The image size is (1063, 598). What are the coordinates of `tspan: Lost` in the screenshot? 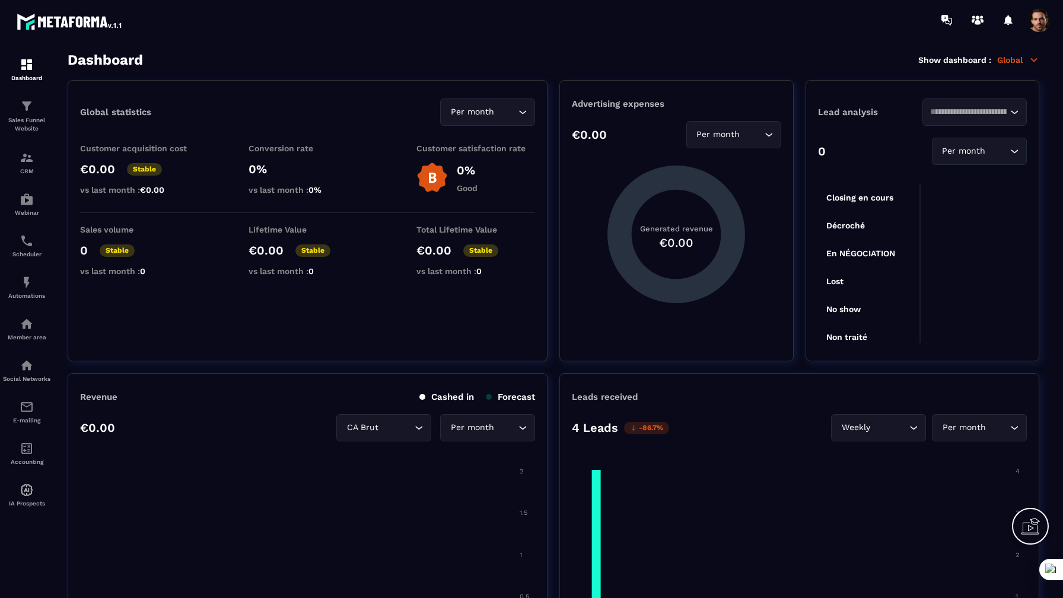 It's located at (835, 281).